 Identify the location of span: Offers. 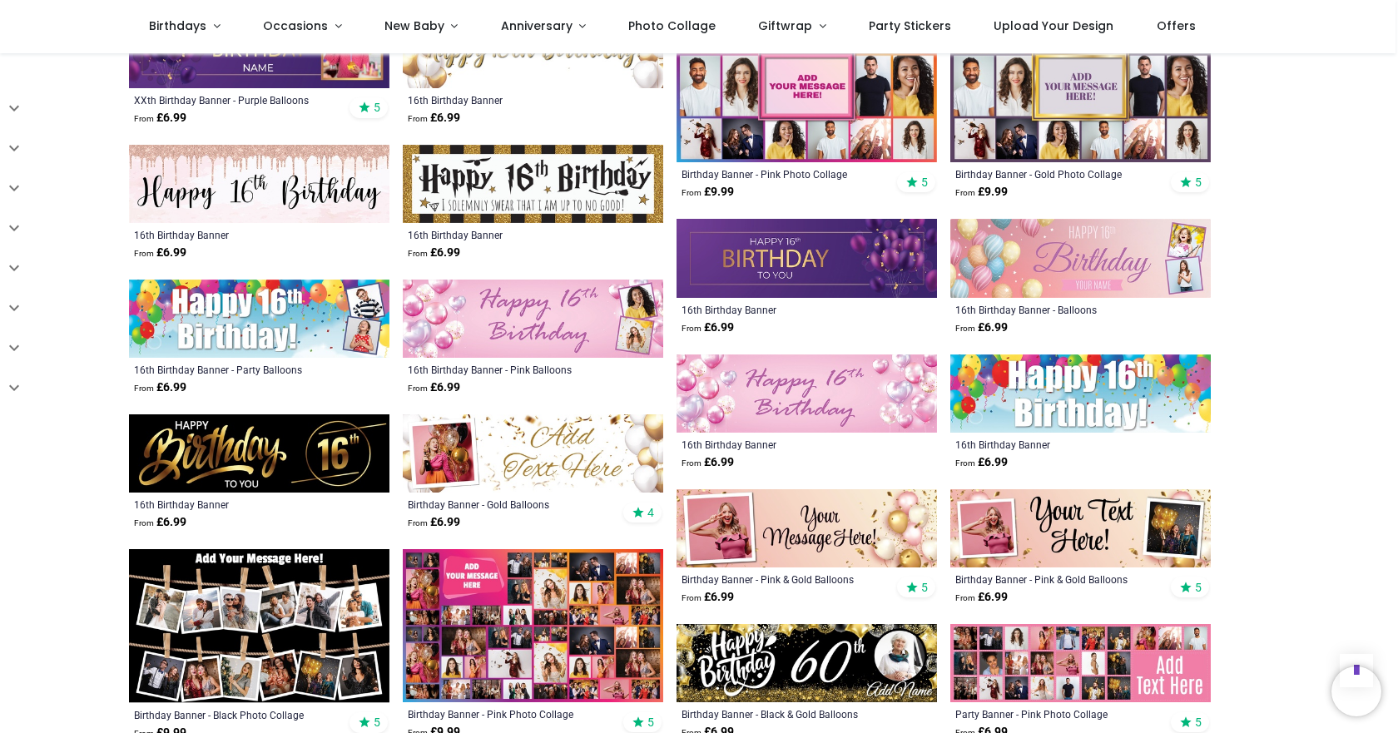
(1176, 26).